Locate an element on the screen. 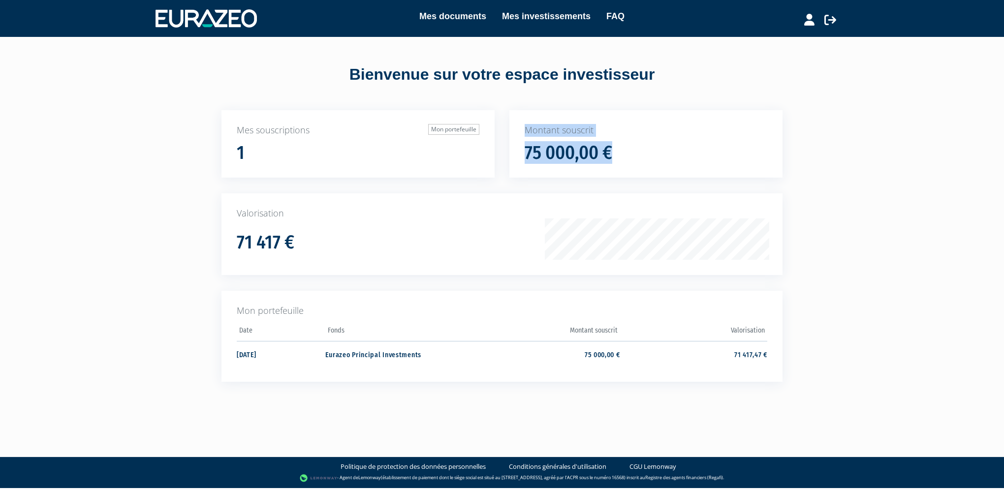 The height and width of the screenshot is (490, 1004). p: Mes souscriptions is located at coordinates (358, 130).